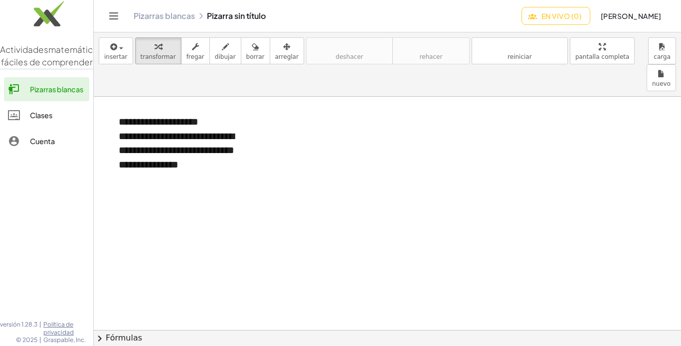  What do you see at coordinates (661, 78) in the screenshot?
I see `button: nuevo` at bounding box center [661, 78].